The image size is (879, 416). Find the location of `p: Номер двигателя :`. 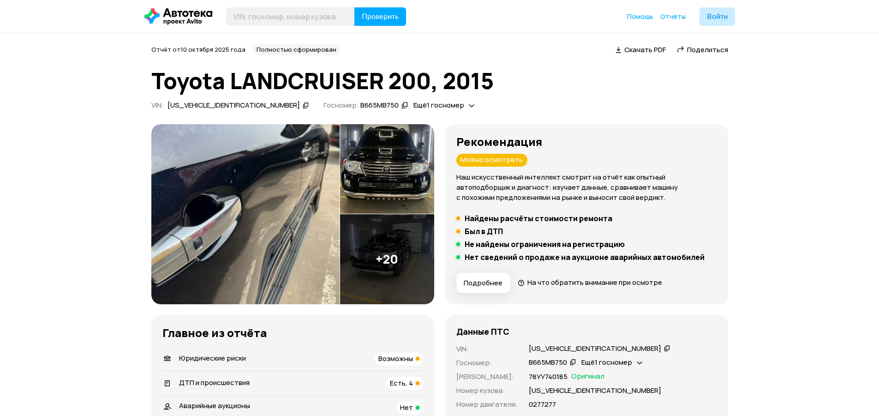

p: Номер двигателя : is located at coordinates (487, 404).